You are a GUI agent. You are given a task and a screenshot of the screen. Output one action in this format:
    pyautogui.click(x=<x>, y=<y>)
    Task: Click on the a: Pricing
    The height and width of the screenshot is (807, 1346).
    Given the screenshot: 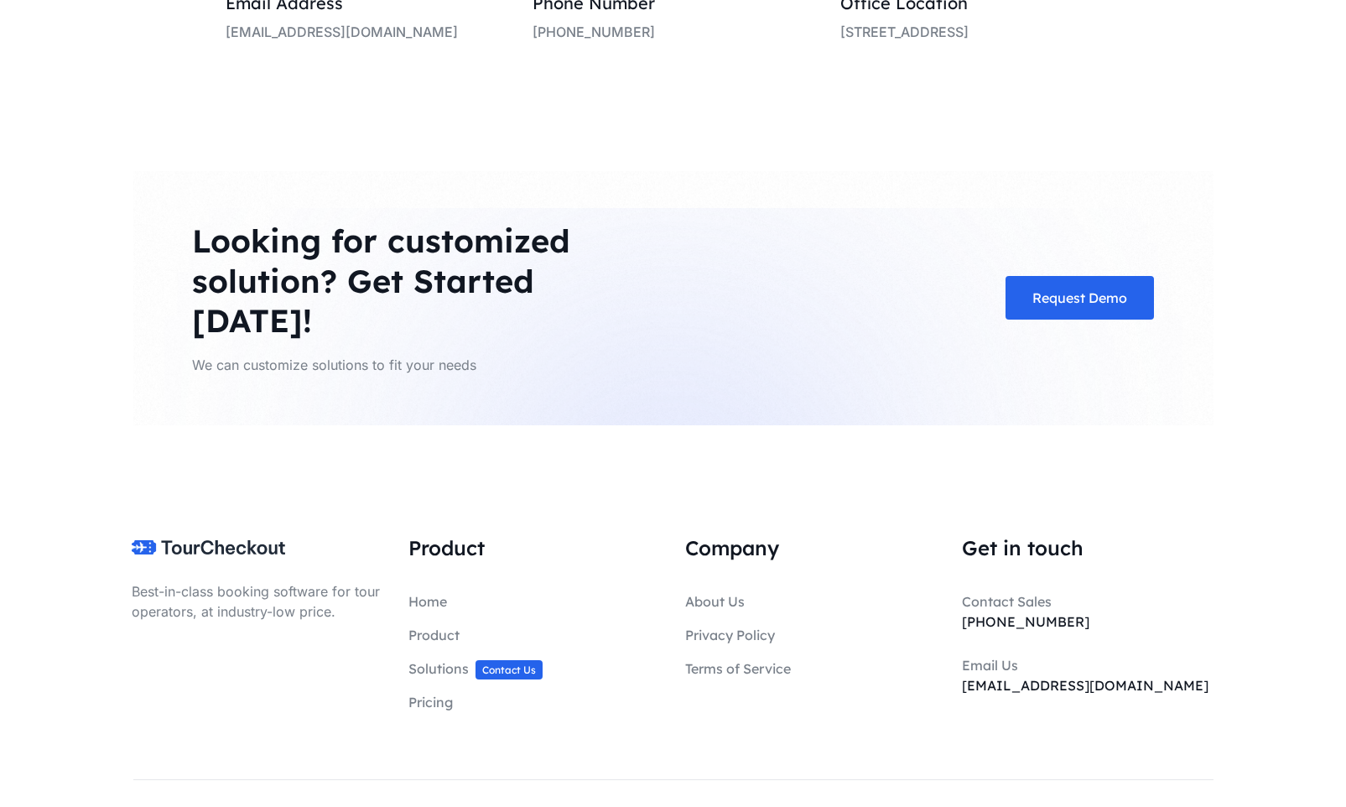 What is the action you would take?
    pyautogui.click(x=430, y=702)
    